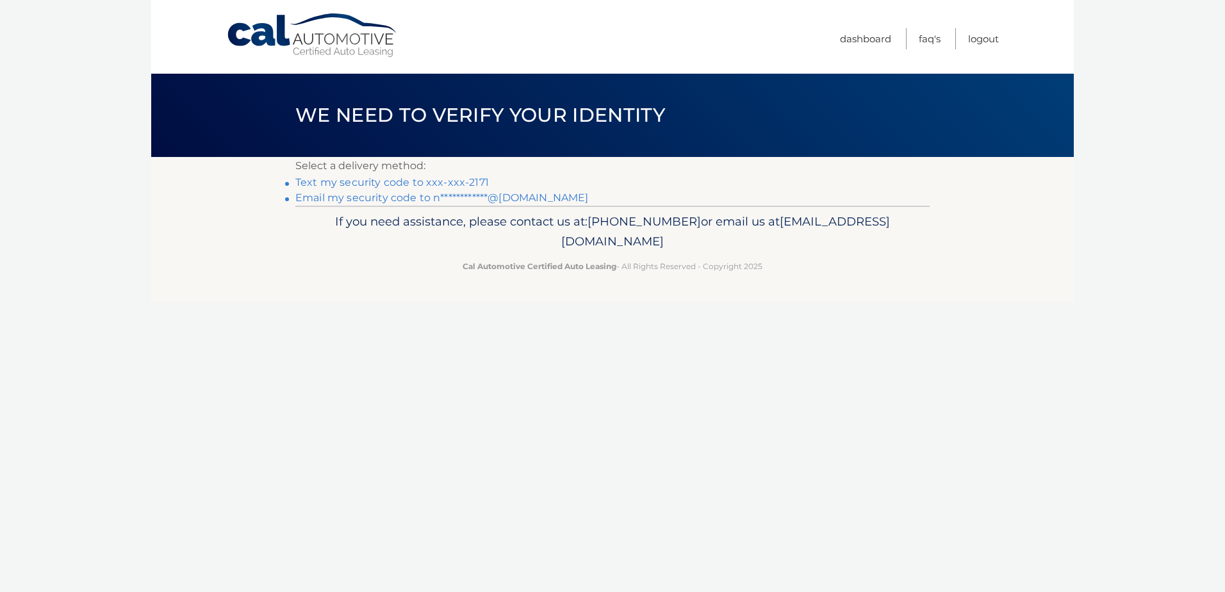 The height and width of the screenshot is (592, 1225). I want to click on span: We need to verify your identity, so click(480, 115).